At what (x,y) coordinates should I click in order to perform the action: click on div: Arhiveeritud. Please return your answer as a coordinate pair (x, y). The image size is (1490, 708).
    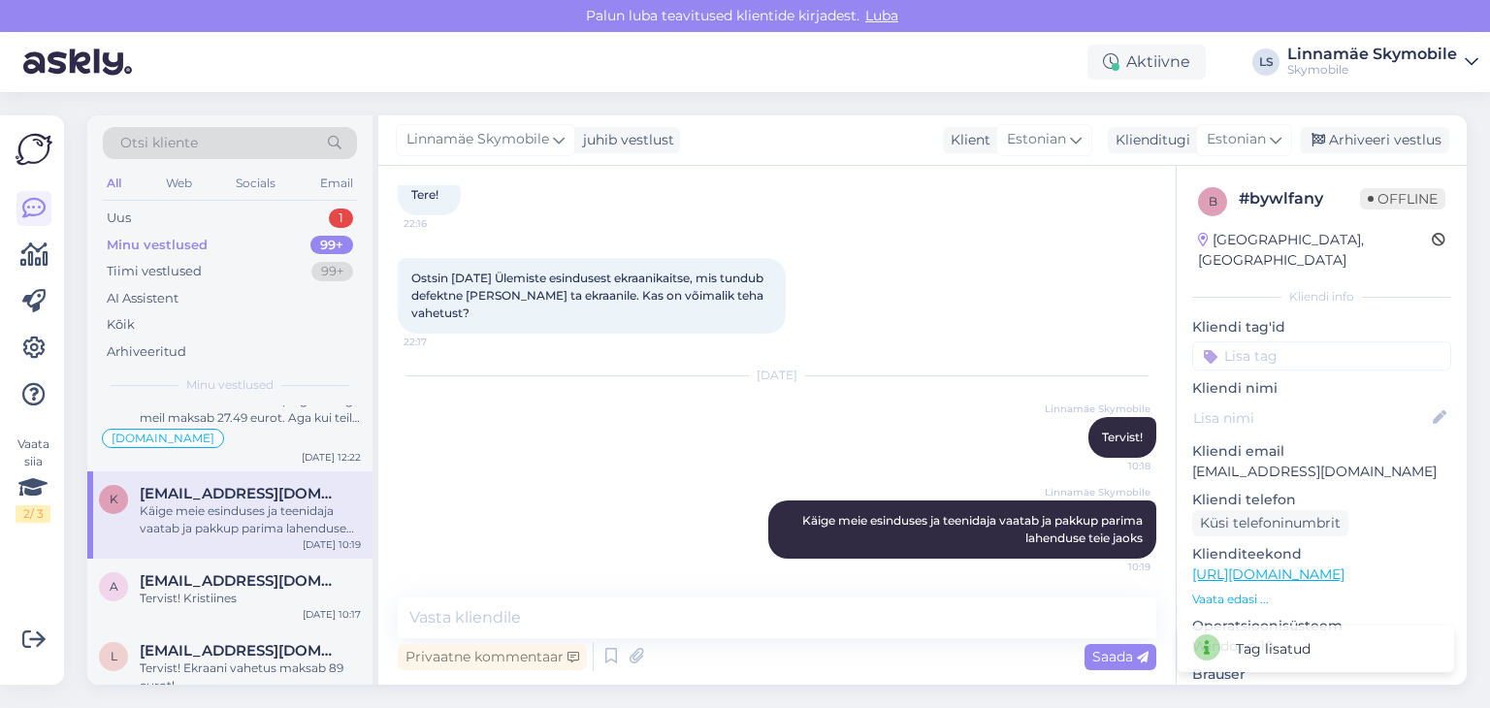
    Looking at the image, I should click on (147, 352).